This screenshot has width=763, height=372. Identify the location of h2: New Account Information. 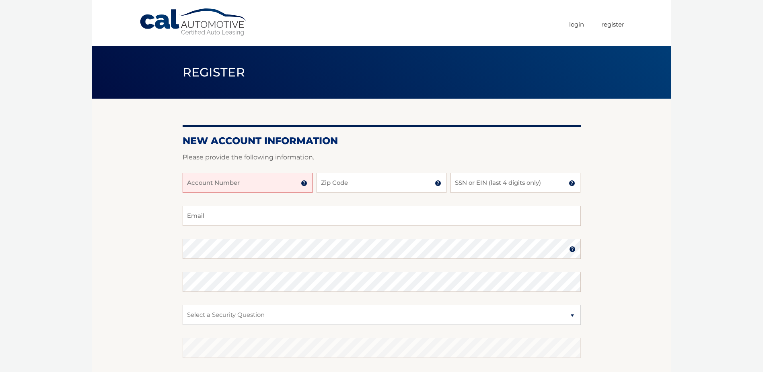
(382, 141).